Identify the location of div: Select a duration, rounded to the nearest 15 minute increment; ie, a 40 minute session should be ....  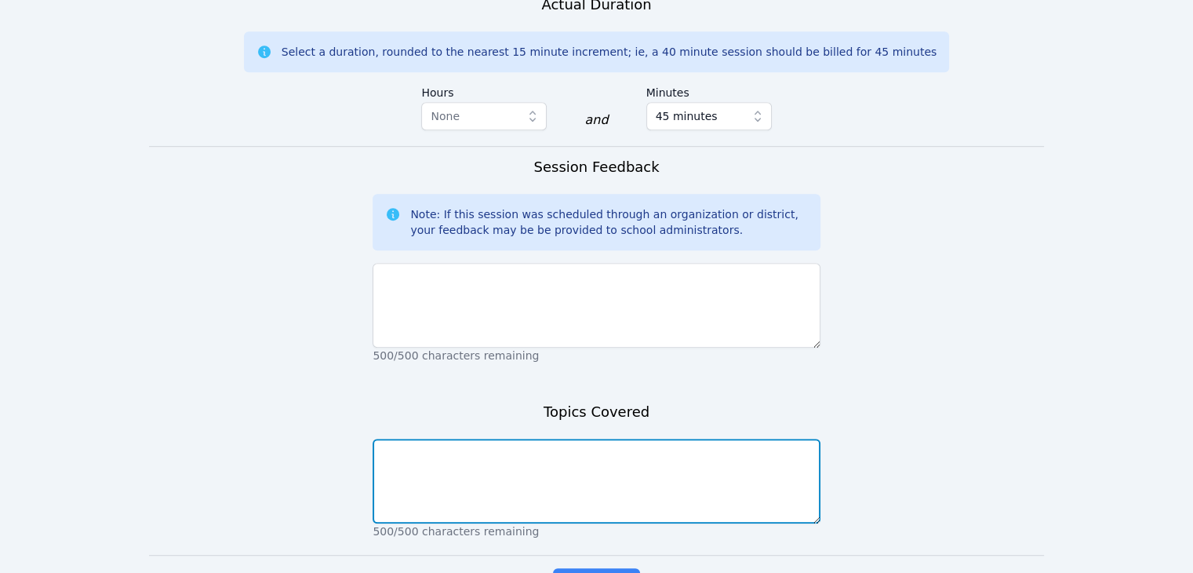
(609, 52).